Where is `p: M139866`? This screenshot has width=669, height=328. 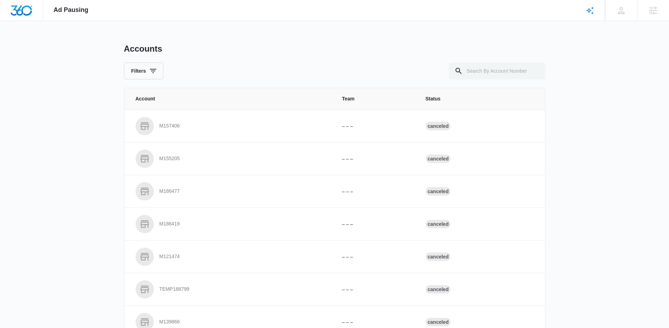 p: M139866 is located at coordinates (169, 322).